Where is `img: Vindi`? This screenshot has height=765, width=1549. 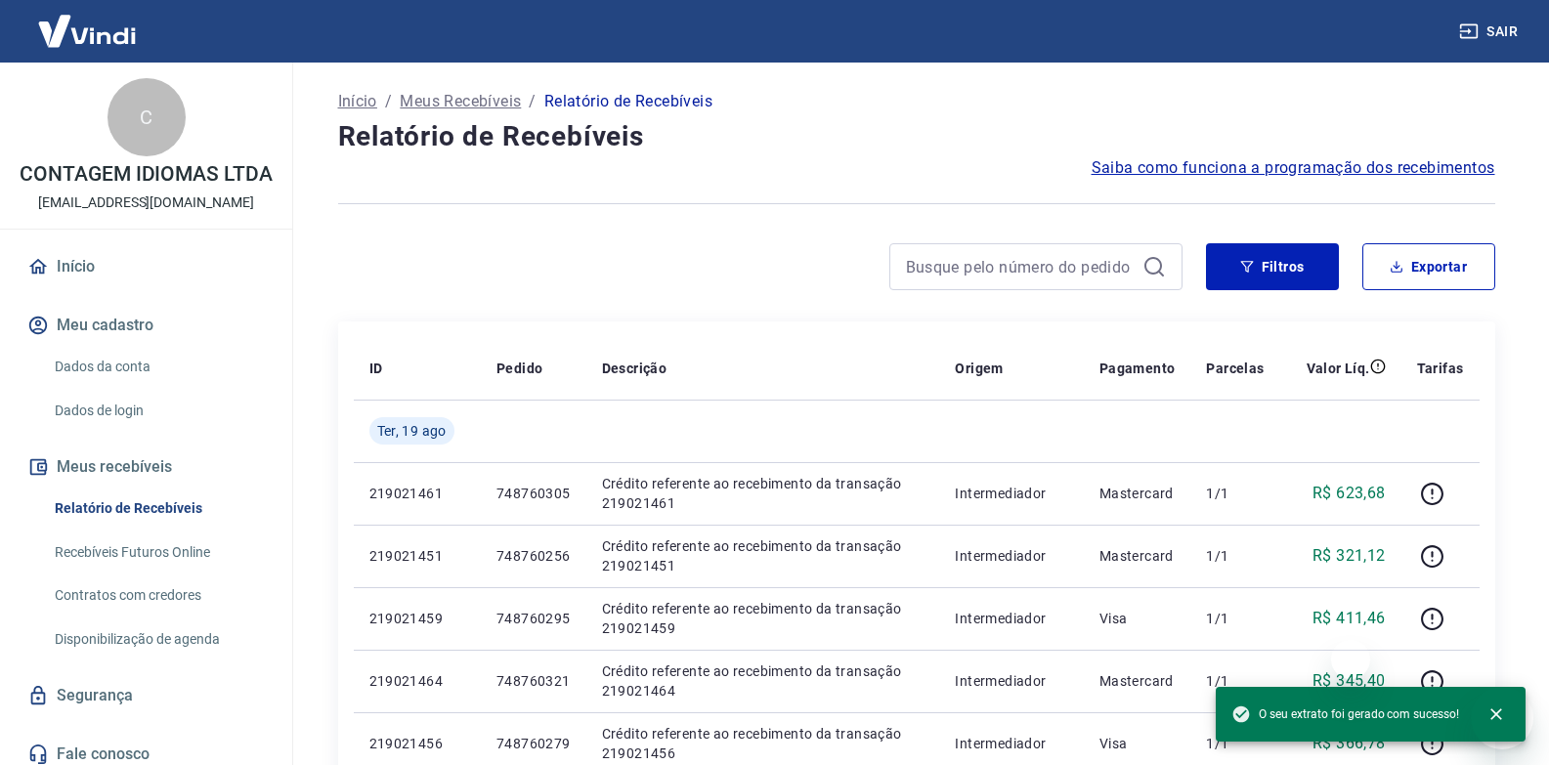 img: Vindi is located at coordinates (87, 30).